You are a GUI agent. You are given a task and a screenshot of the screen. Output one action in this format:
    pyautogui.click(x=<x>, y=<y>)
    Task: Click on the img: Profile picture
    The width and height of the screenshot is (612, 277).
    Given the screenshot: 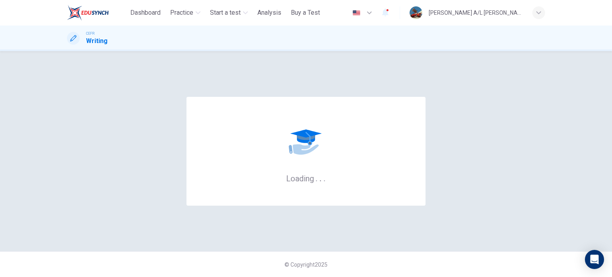 What is the action you would take?
    pyautogui.click(x=416, y=13)
    